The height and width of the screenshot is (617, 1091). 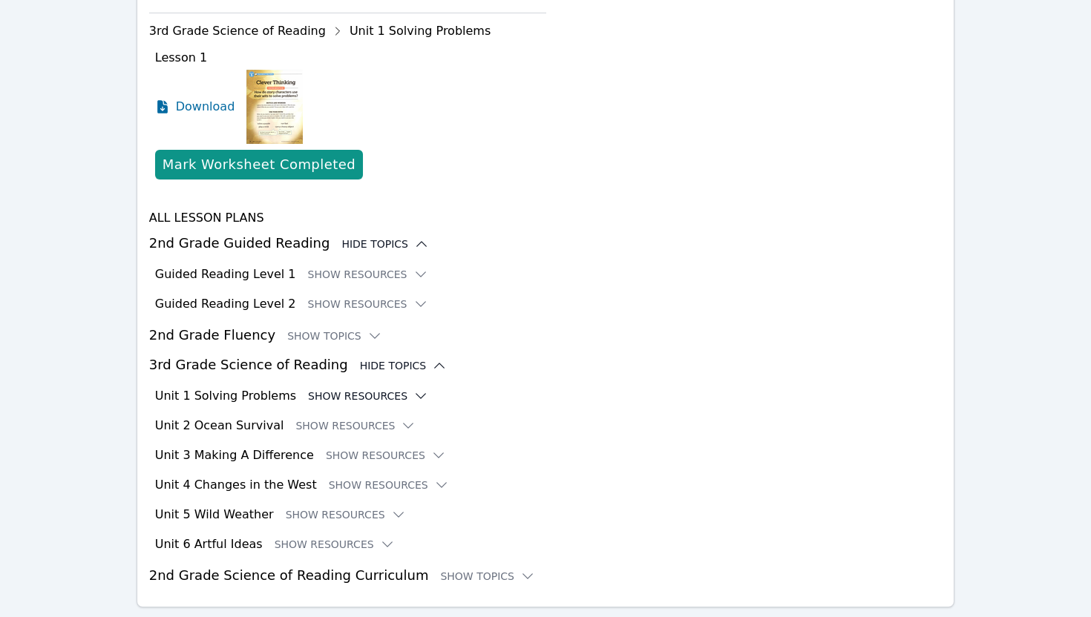 I want to click on h3: Unit 2 Ocean Survival, so click(x=220, y=426).